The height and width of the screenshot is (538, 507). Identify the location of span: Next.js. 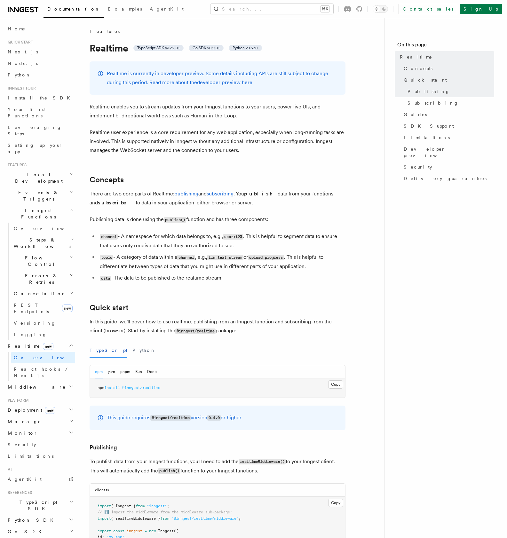
(23, 52).